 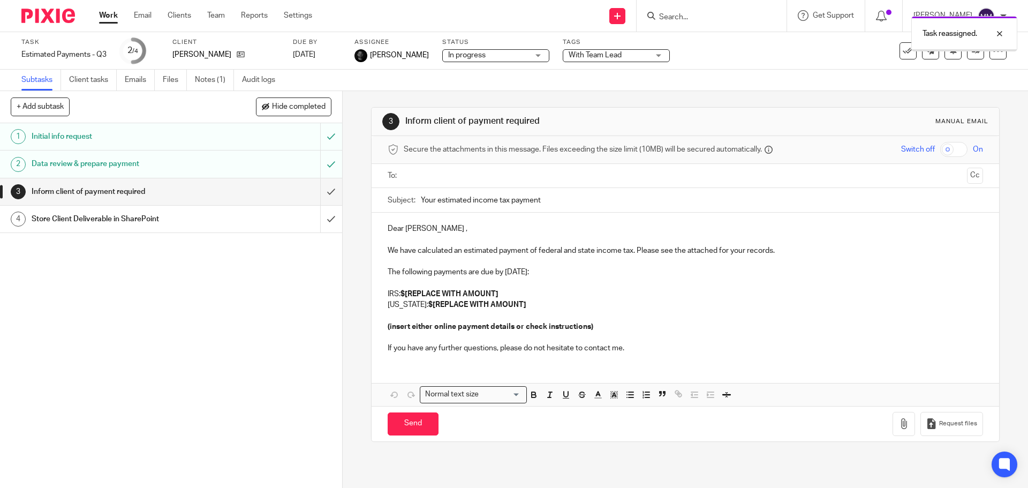 What do you see at coordinates (978, 149) in the screenshot?
I see `span: On` at bounding box center [978, 149].